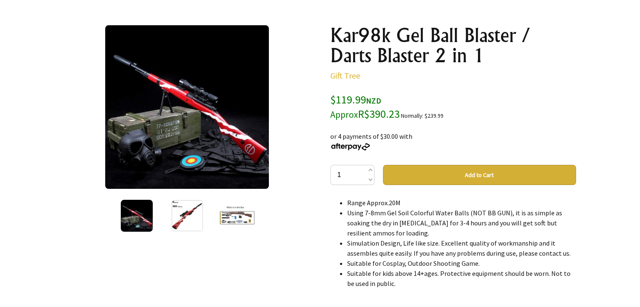  I want to click on li: Suitable for Cosplay, Outdoor Shooting Game., so click(462, 264).